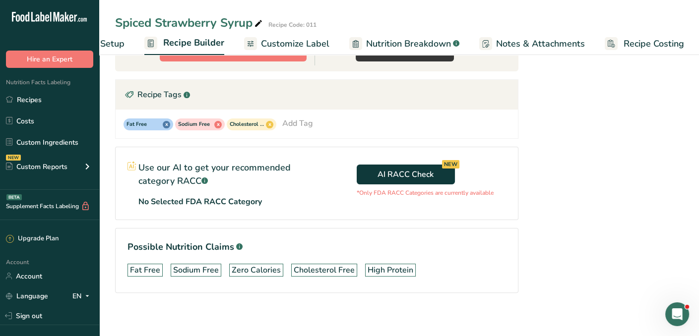 The width and height of the screenshot is (699, 336). I want to click on div: High Protein, so click(390, 270).